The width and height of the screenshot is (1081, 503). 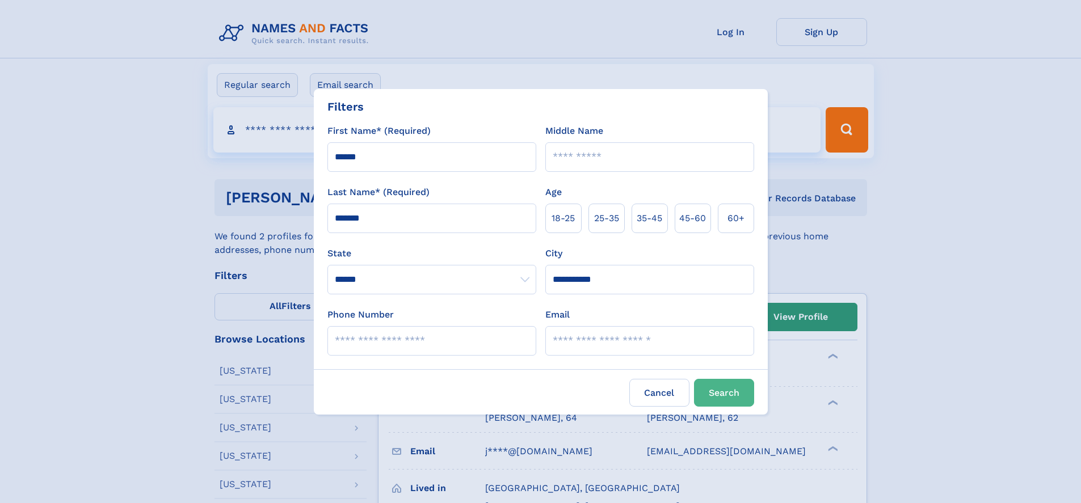 I want to click on span: 35‑45, so click(x=649, y=218).